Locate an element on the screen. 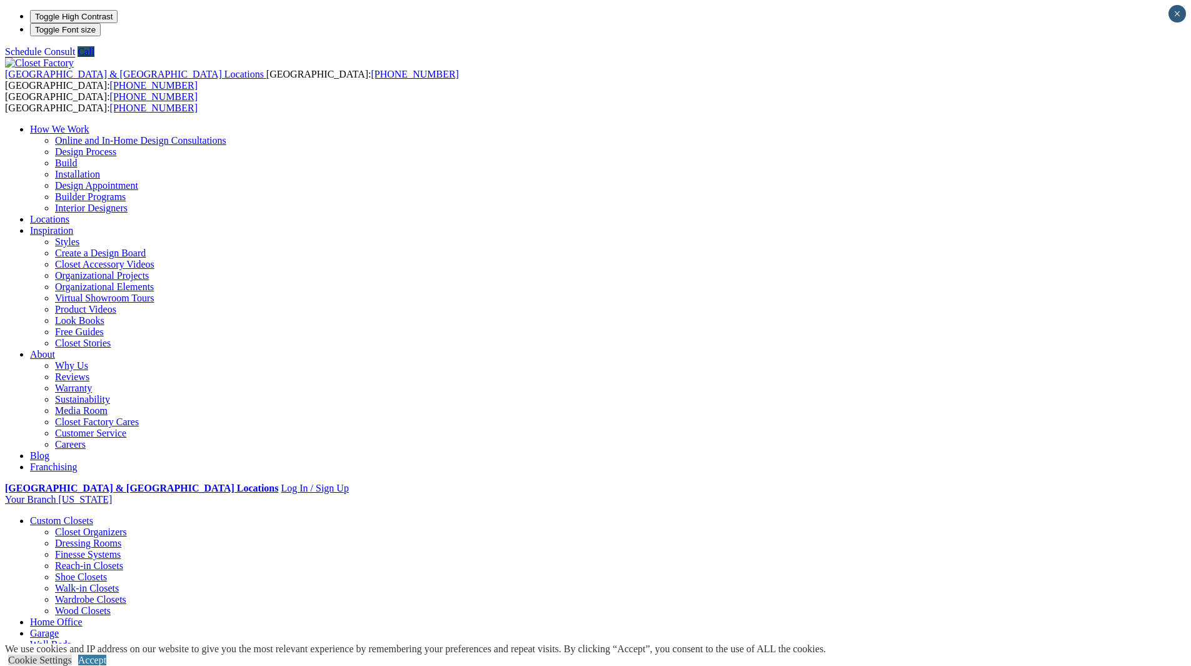 This screenshot has height=666, width=1191. a: Log In / Sign Up is located at coordinates (315, 488).